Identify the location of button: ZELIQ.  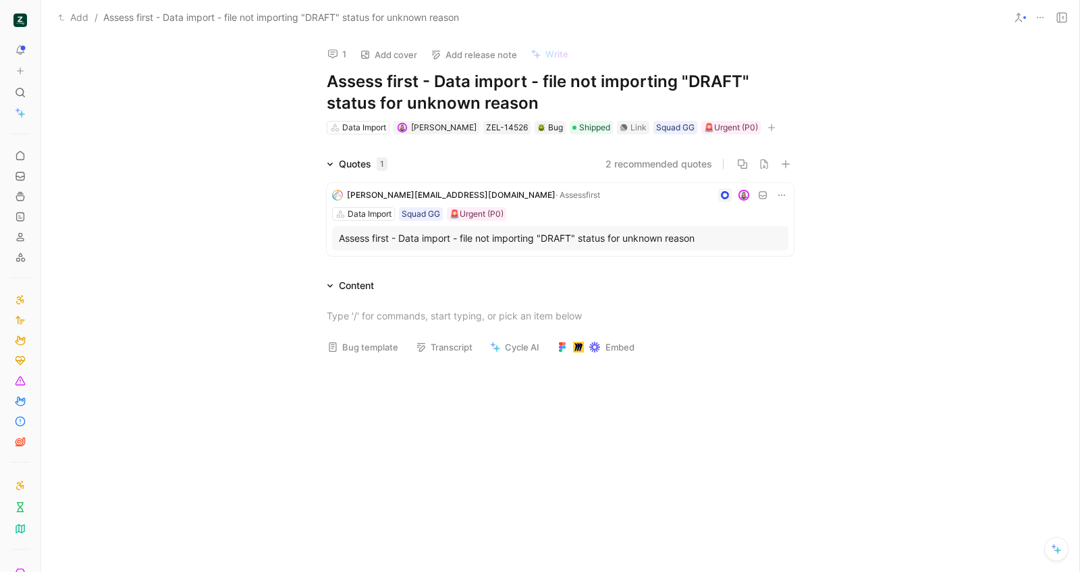
(20, 20).